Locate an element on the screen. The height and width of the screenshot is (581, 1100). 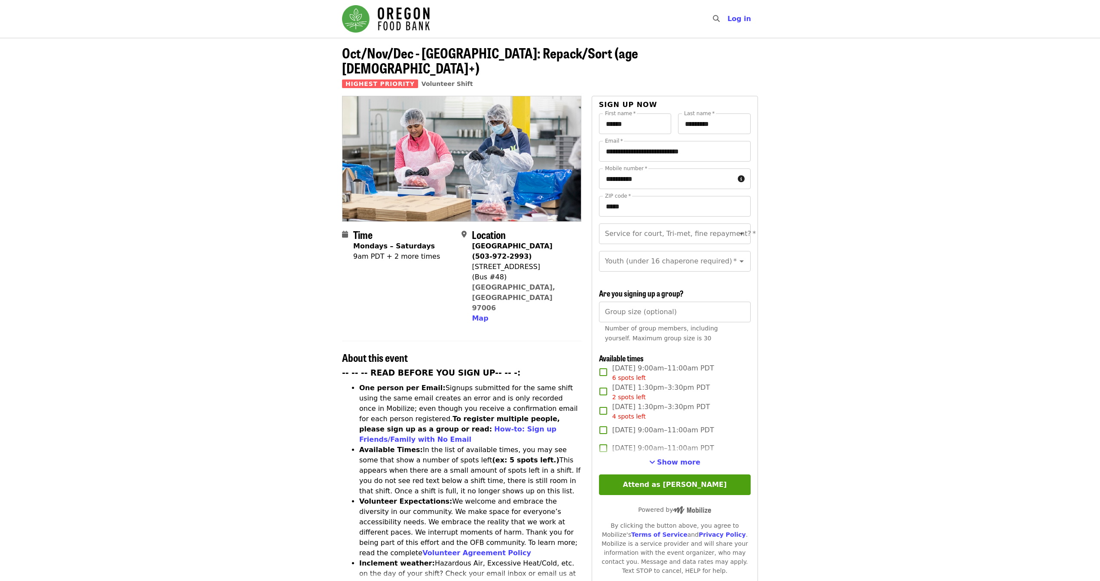
input: Email is located at coordinates (675, 151).